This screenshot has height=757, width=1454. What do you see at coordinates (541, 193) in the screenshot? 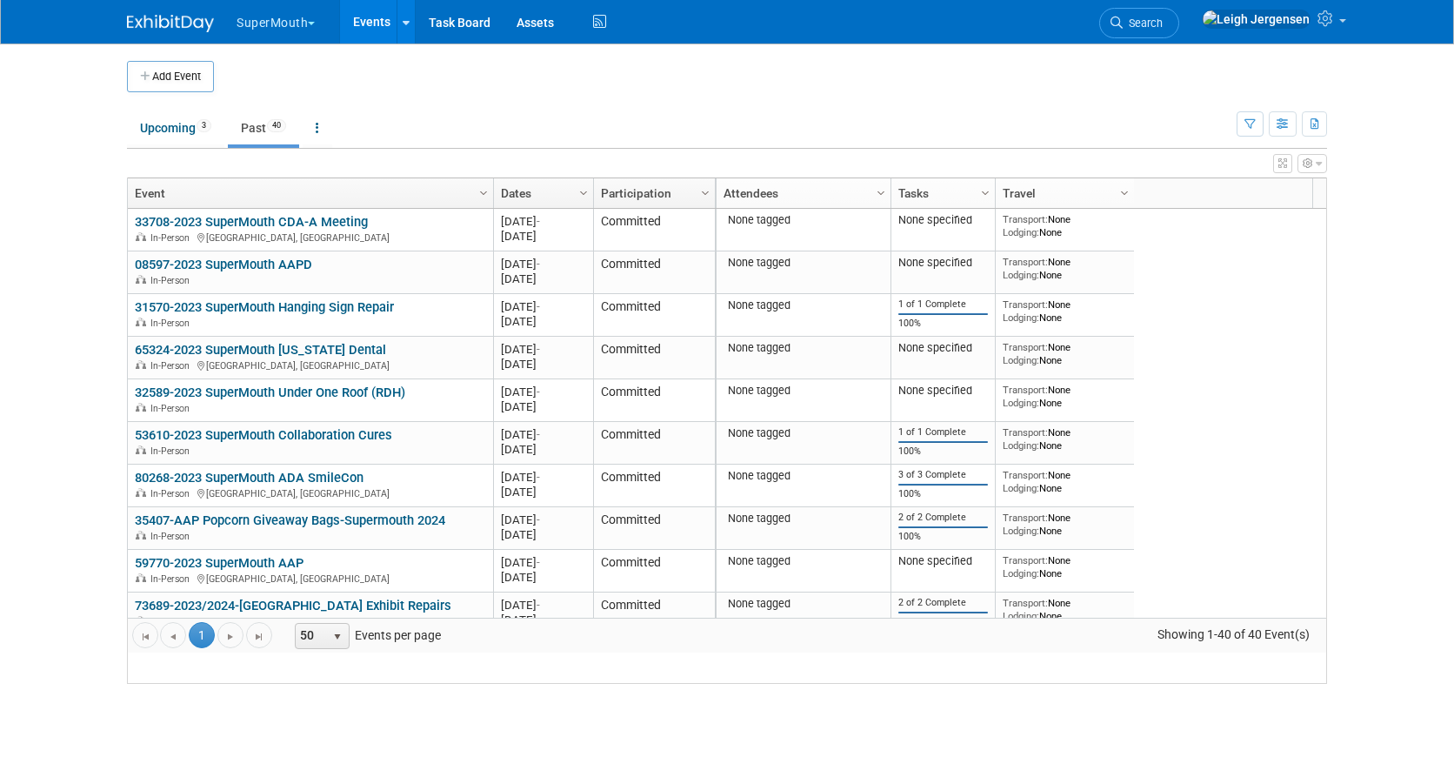
I see `a: Dates` at bounding box center [541, 193].